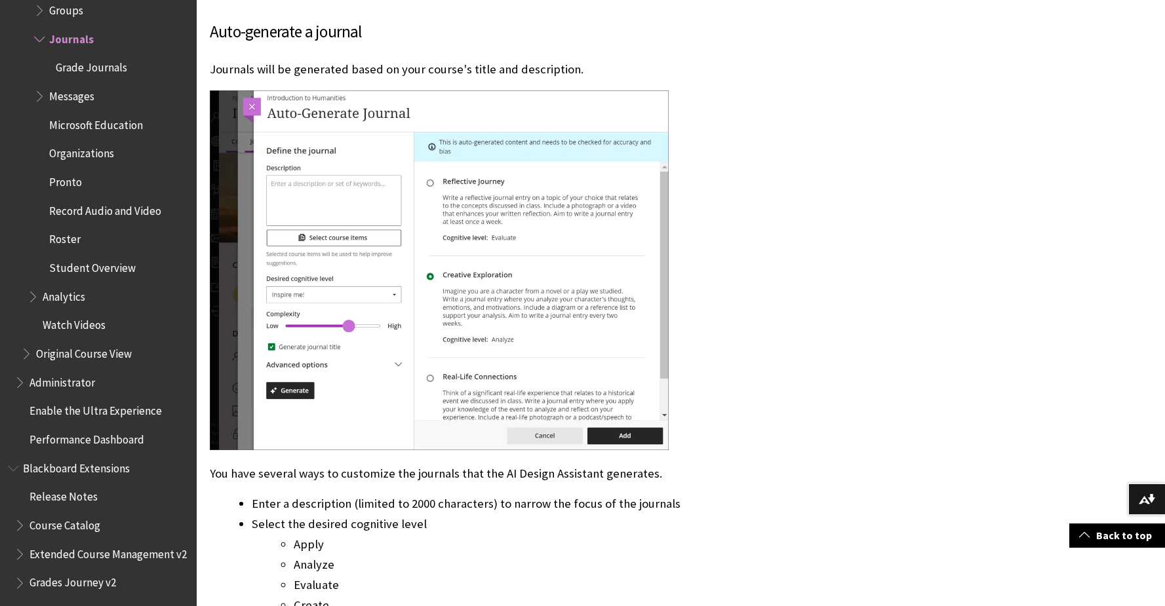  Describe the element at coordinates (73, 581) in the screenshot. I see `span: Grades Journey v2` at that location.